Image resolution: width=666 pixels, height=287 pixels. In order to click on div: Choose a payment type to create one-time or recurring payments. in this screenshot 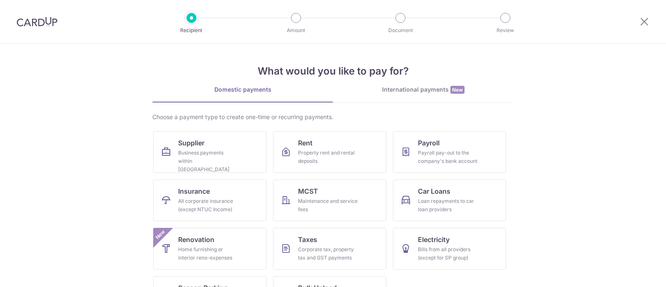, I will do `click(333, 117)`.